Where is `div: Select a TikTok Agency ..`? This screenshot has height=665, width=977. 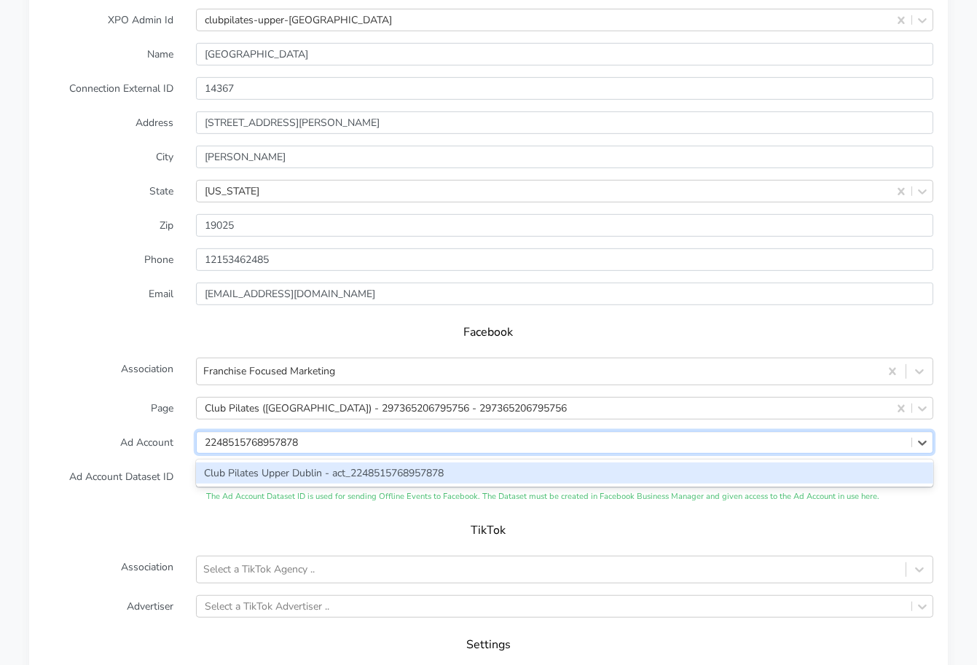
div: Select a TikTok Agency .. is located at coordinates (259, 569).